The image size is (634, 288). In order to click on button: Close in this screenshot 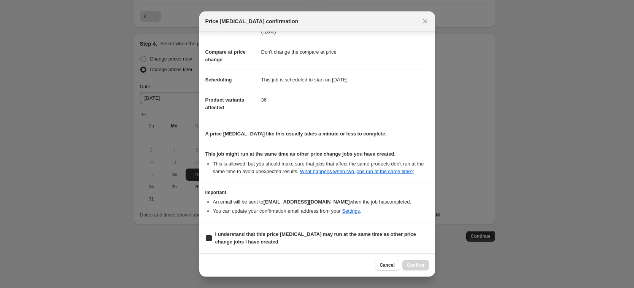, I will do `click(425, 21)`.